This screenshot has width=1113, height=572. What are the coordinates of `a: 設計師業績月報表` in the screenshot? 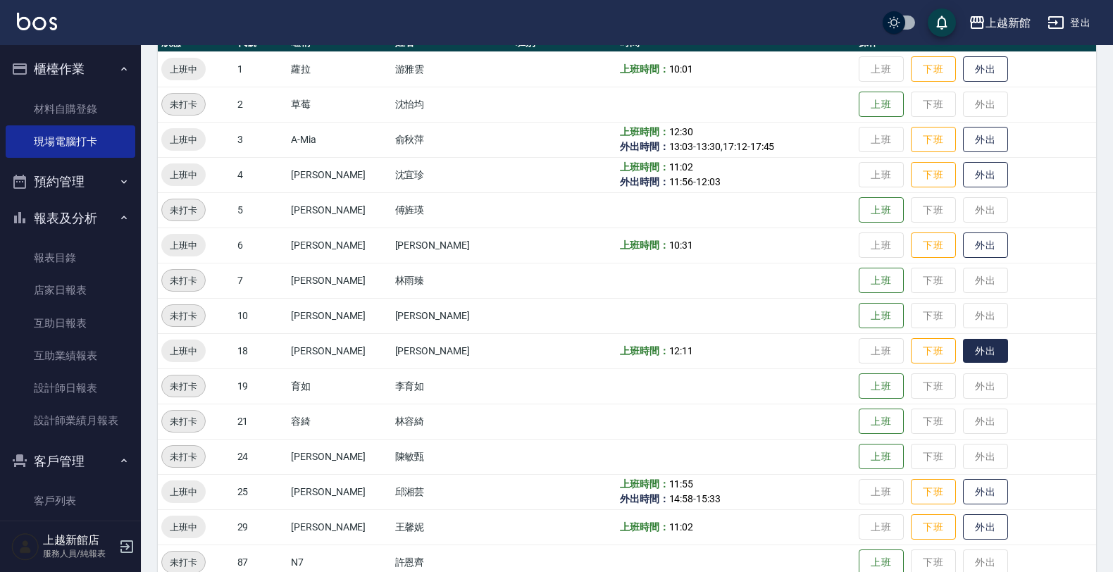 It's located at (70, 421).